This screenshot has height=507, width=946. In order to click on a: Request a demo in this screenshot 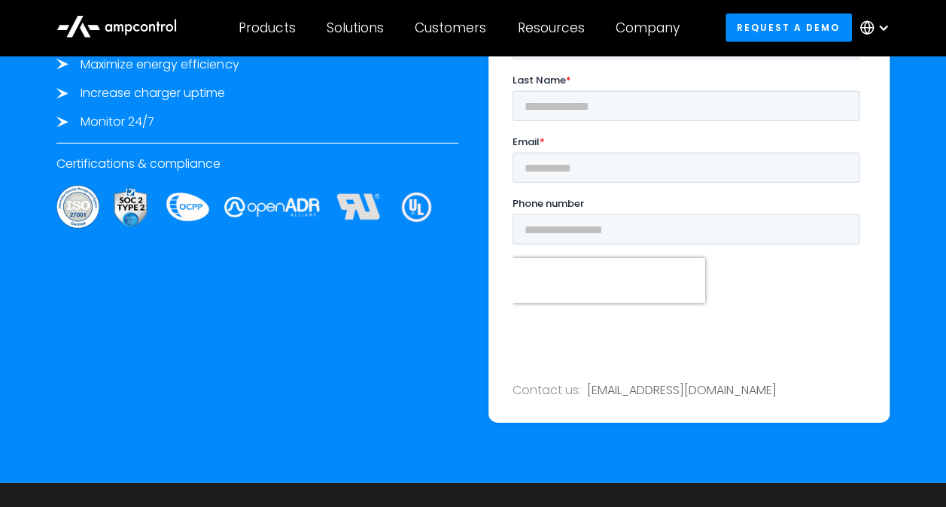, I will do `click(789, 27)`.